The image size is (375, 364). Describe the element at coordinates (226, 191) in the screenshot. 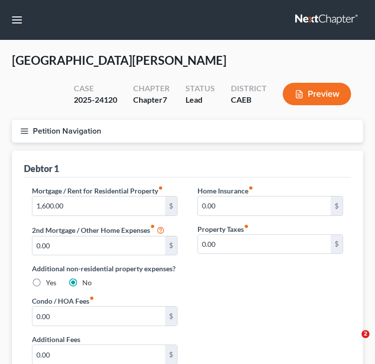

I see `label: Home Insurance` at that location.